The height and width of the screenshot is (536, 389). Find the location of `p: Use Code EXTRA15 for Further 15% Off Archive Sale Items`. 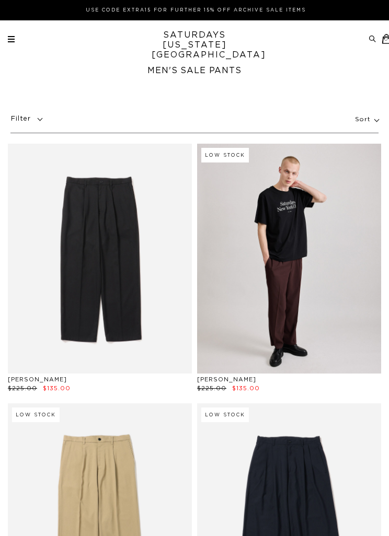

p: Use Code EXTRA15 for Further 15% Off Archive Sale Items is located at coordinates (196, 10).